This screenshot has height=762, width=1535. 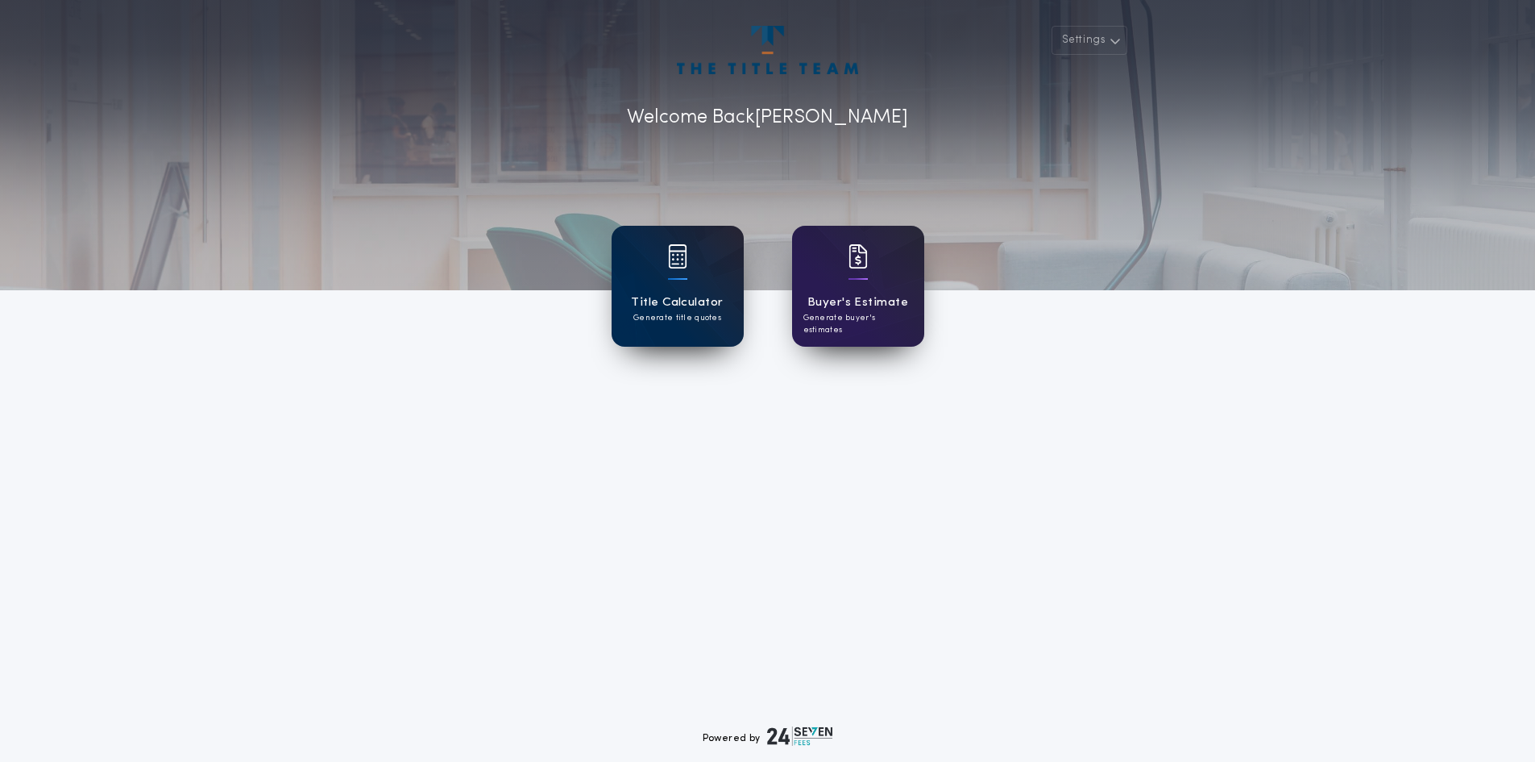 What do you see at coordinates (677, 318) in the screenshot?
I see `p: Generate title quotes` at bounding box center [677, 318].